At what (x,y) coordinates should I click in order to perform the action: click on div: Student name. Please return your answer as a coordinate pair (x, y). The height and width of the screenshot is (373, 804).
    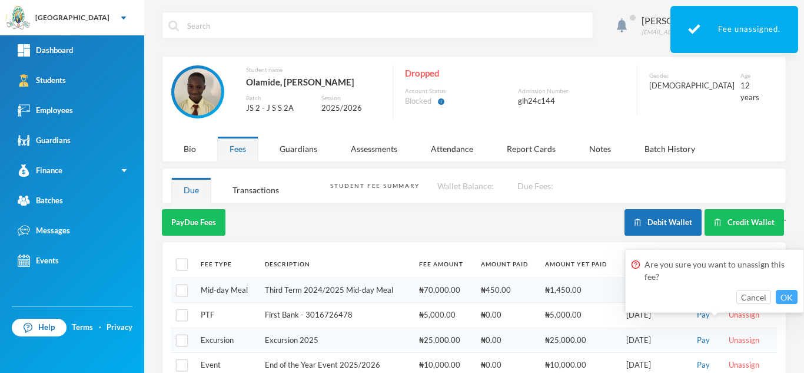
    Looking at the image, I should click on (313, 69).